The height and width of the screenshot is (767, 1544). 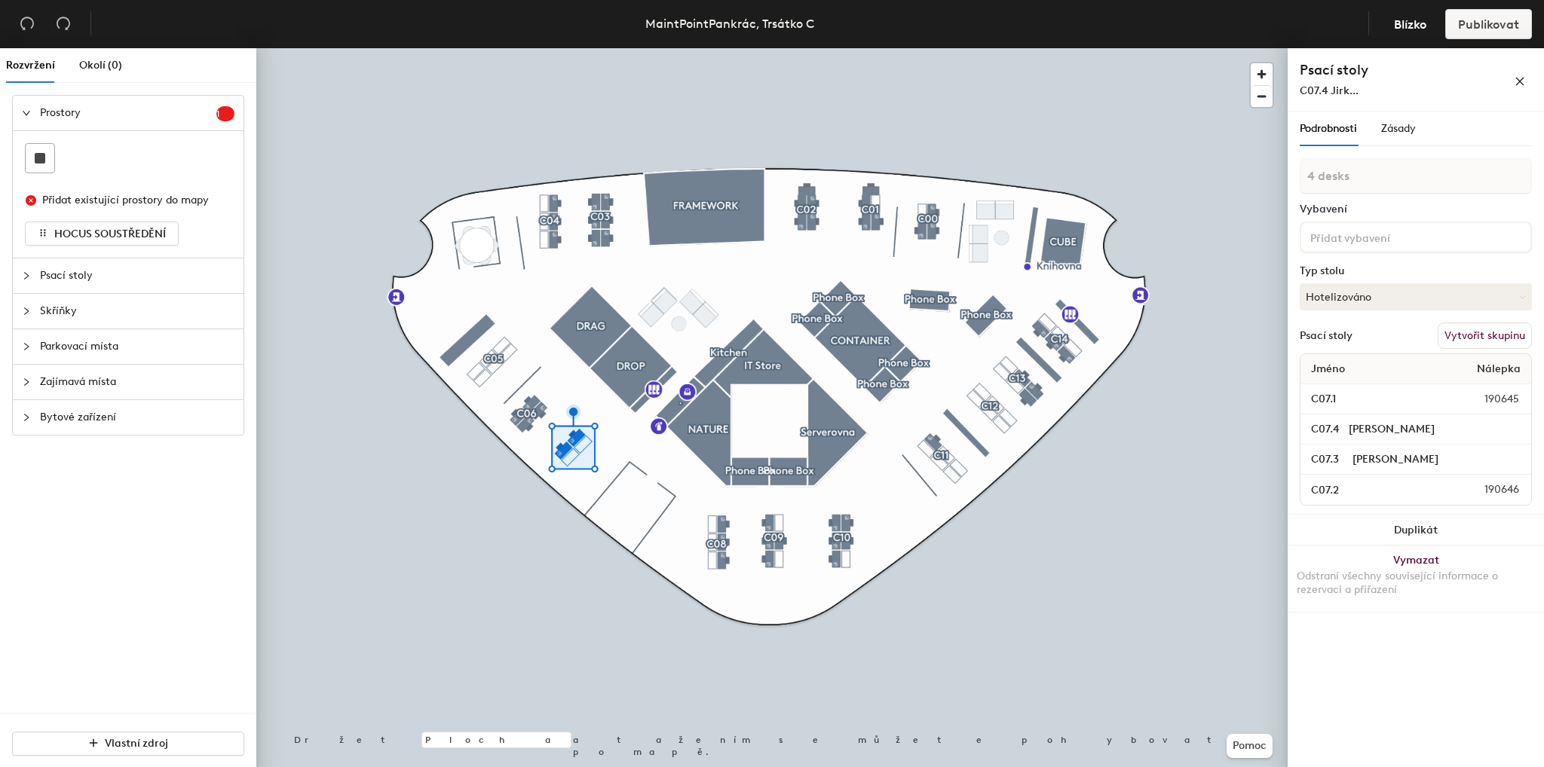 What do you see at coordinates (1484, 335) in the screenshot?
I see `font: Vytvořit skupinu` at bounding box center [1484, 335].